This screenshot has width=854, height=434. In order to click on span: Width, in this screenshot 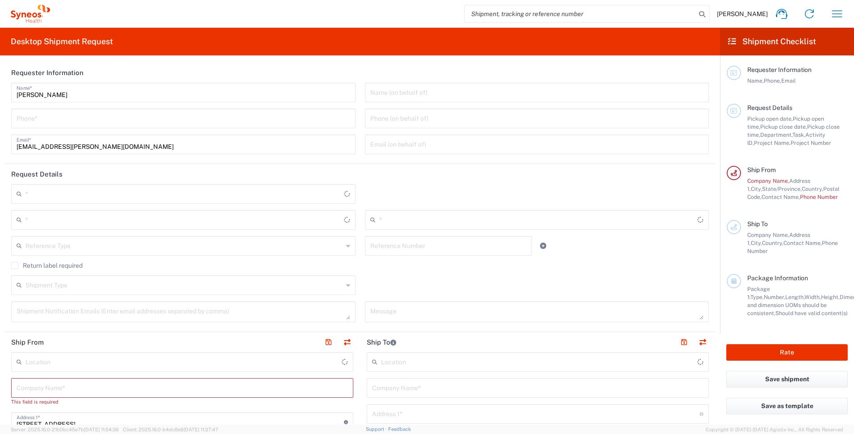, I will do `click(812, 296)`.